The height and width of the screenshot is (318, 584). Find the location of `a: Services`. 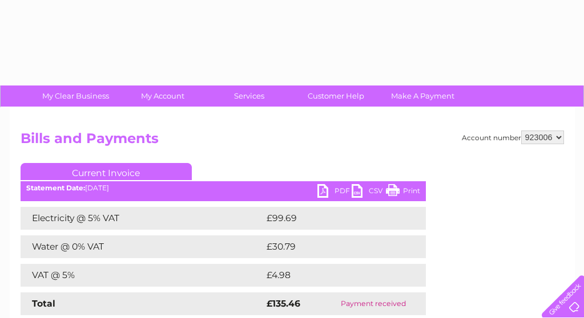

a: Services is located at coordinates (249, 96).